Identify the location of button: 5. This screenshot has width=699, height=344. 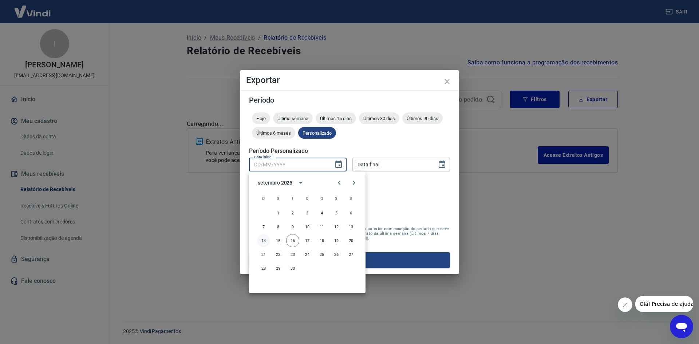
(337, 213).